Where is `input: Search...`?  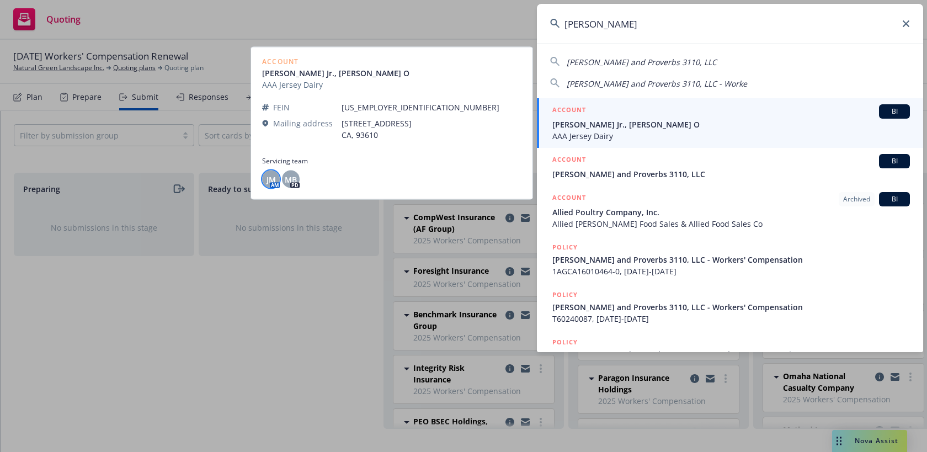 input: Search... is located at coordinates (730, 24).